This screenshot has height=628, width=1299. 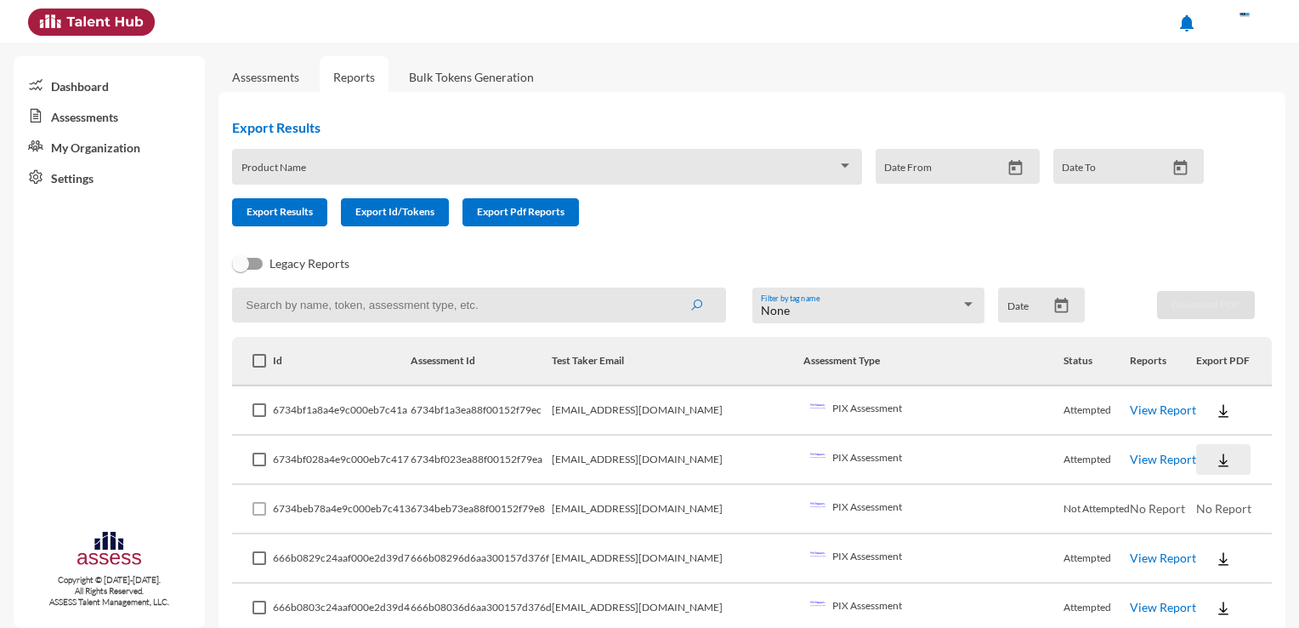 I want to click on th: Assessment Type, so click(x=934, y=361).